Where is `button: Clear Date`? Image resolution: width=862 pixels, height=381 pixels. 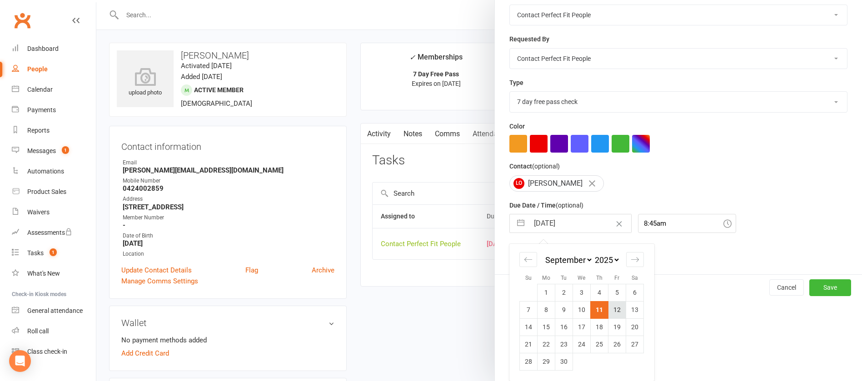
button: Clear Date is located at coordinates (619, 224).